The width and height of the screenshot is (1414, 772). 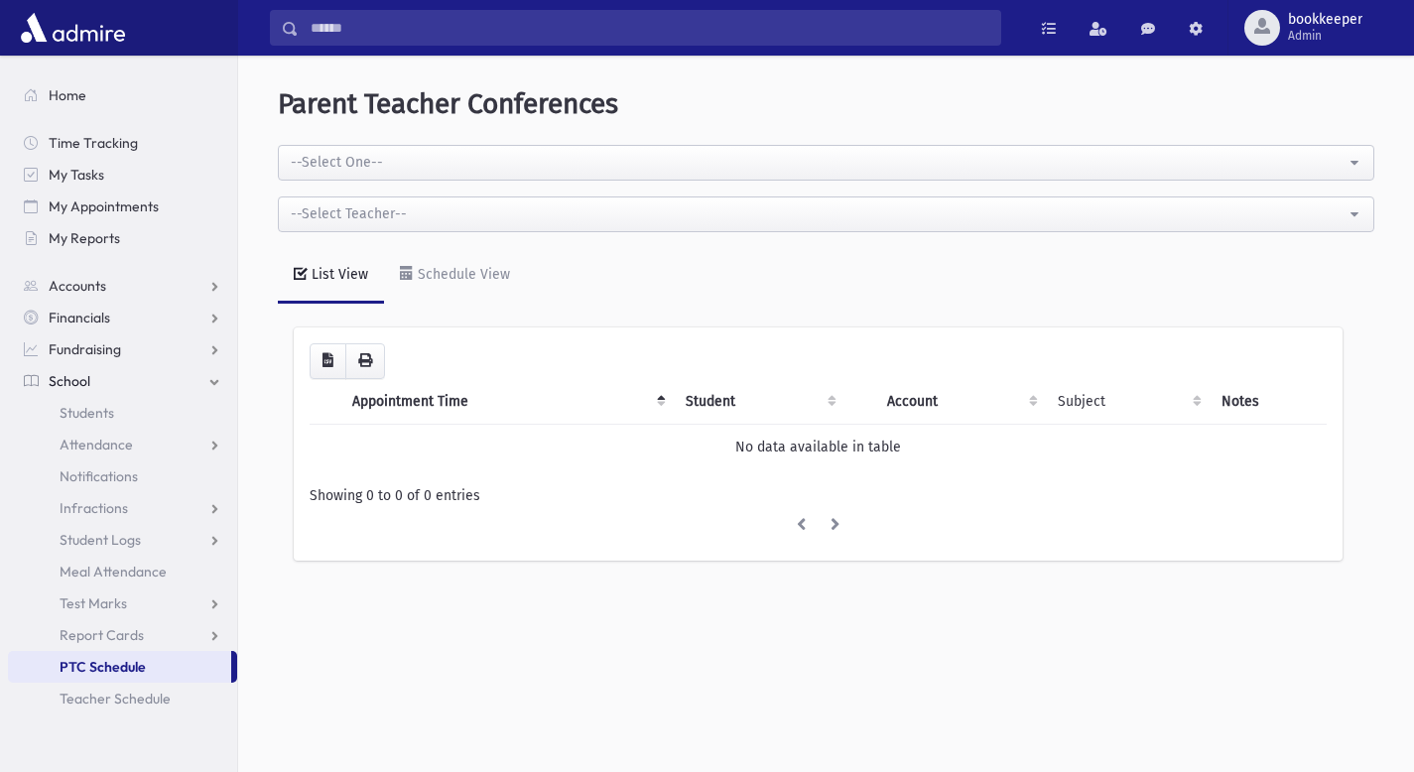 What do you see at coordinates (122, 286) in the screenshot?
I see `a: Accounts` at bounding box center [122, 286].